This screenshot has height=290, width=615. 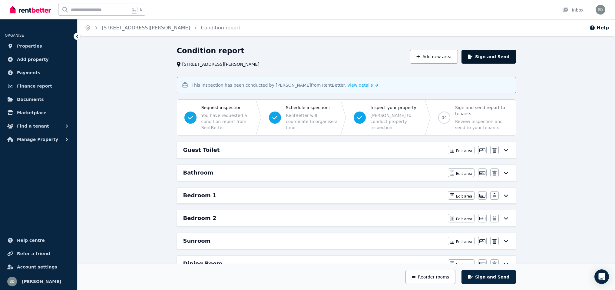 What do you see at coordinates (312, 121) in the screenshot?
I see `span: RentBetter will coordinate to organise a time` at bounding box center [312, 121].